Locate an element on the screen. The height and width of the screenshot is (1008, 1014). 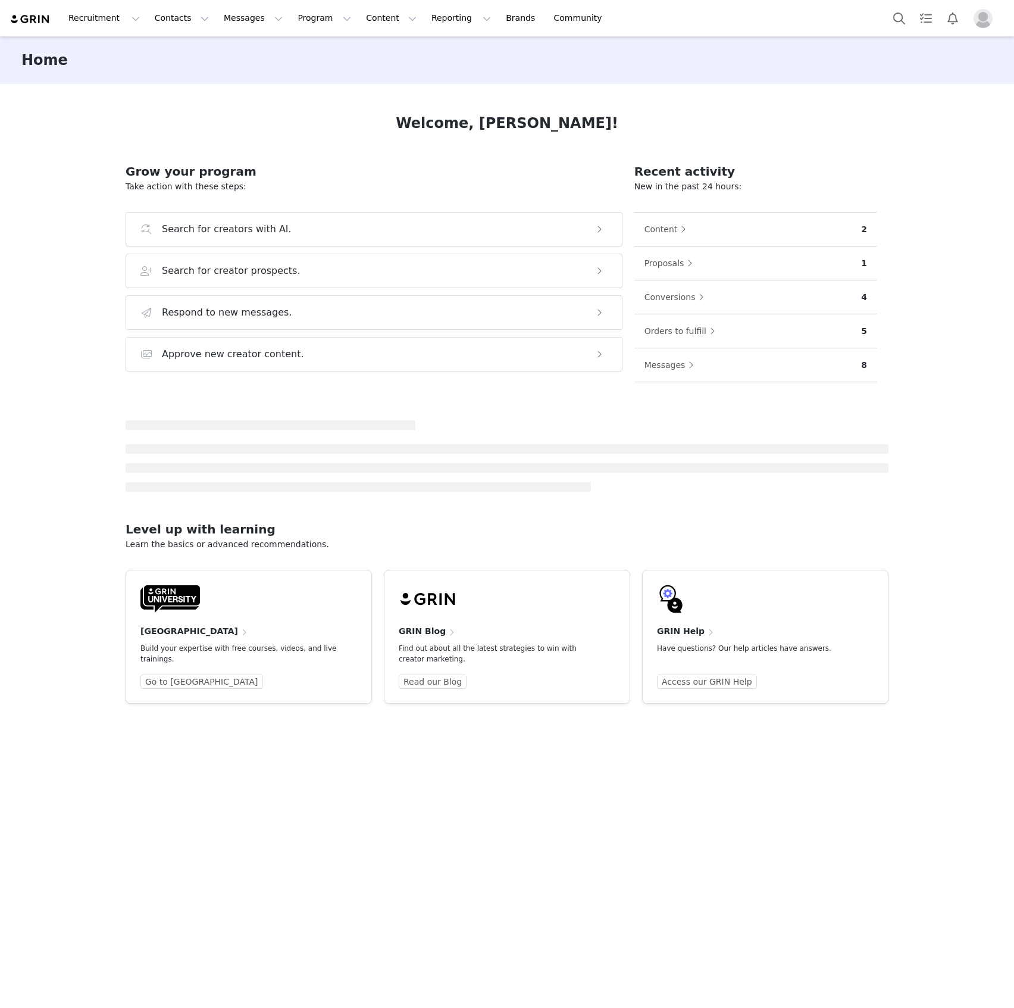
p: 8 is located at coordinates (864, 365).